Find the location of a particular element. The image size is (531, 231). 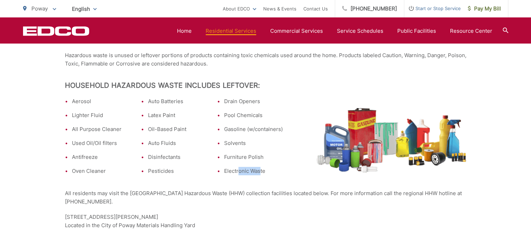

li: Pool Chemicals is located at coordinates (253, 116).